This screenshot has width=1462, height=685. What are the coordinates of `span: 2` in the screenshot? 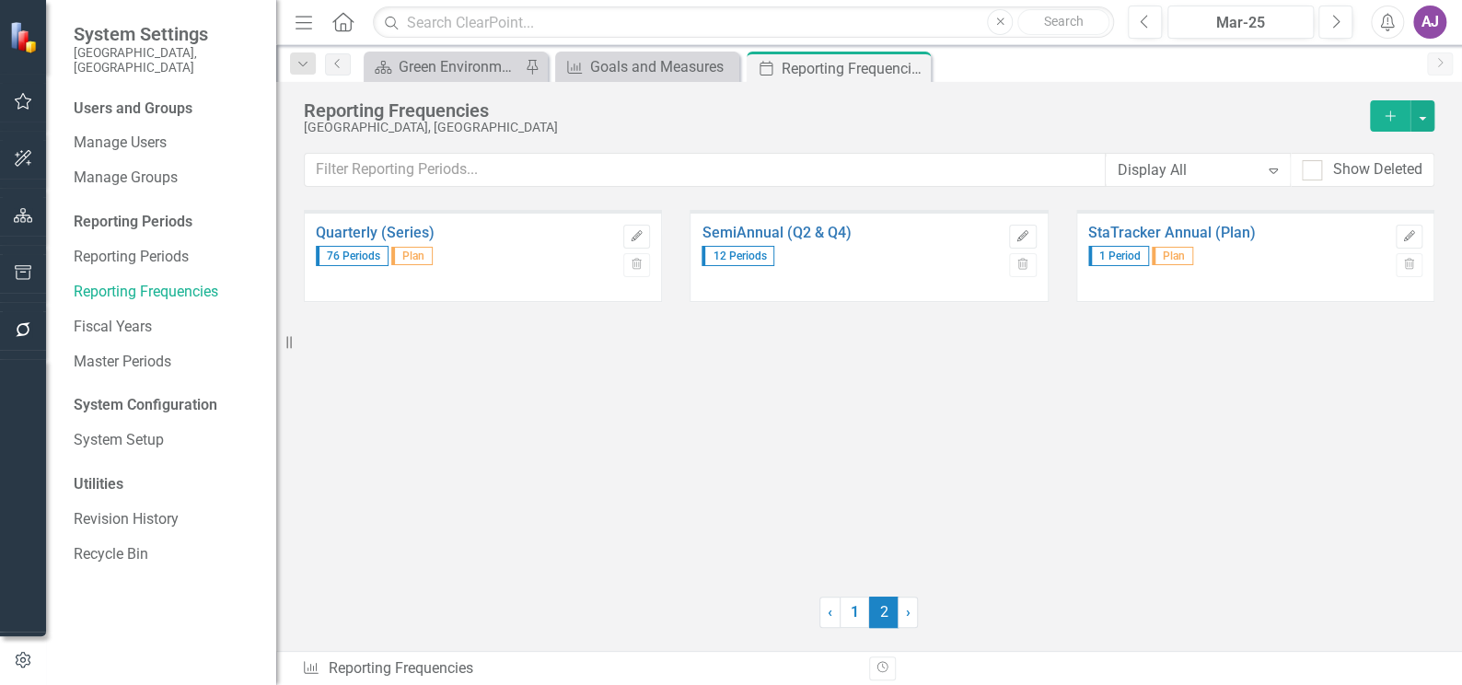 It's located at (884, 612).